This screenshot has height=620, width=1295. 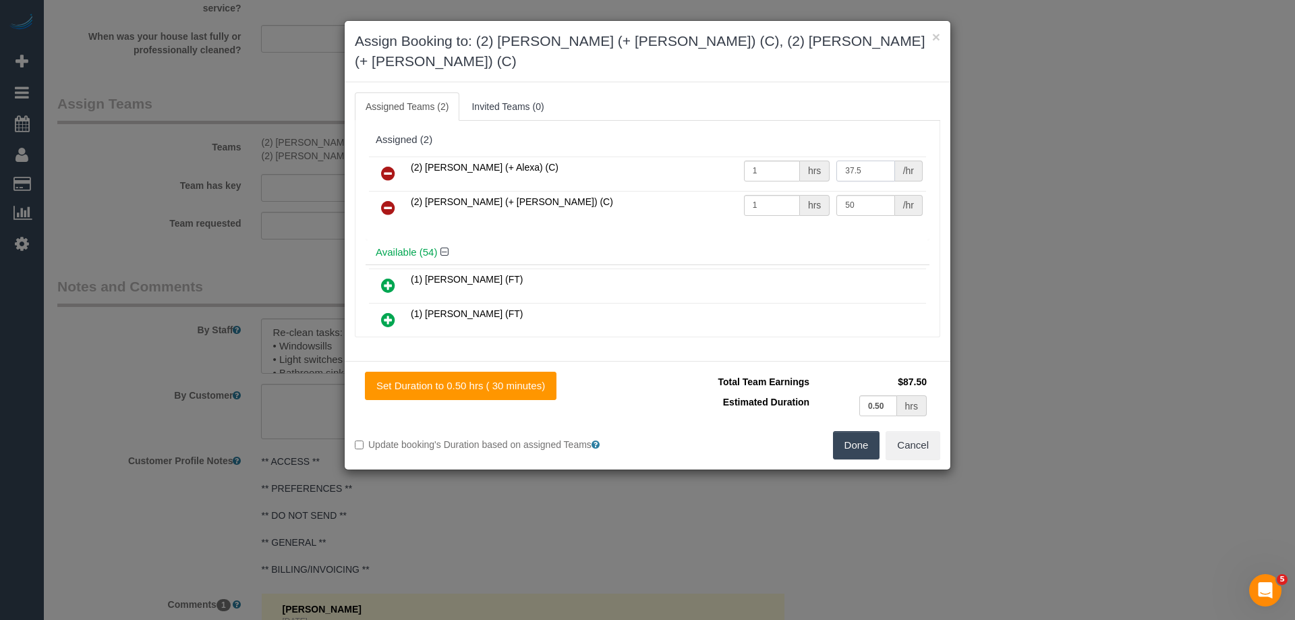 What do you see at coordinates (407, 107) in the screenshot?
I see `a: Assigned Teams (2)` at bounding box center [407, 107].